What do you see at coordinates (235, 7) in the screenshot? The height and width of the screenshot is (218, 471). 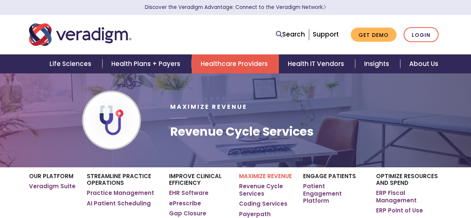 I see `a: Discover the Veradigm Advantage: Connect to the Veradigm NetworkLearn More` at bounding box center [235, 7].